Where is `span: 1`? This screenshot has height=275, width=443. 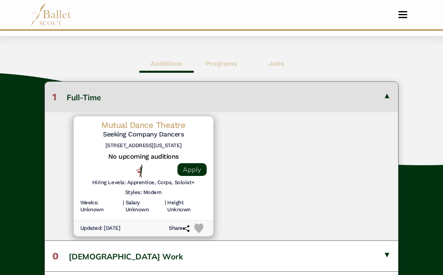 span: 1 is located at coordinates (54, 97).